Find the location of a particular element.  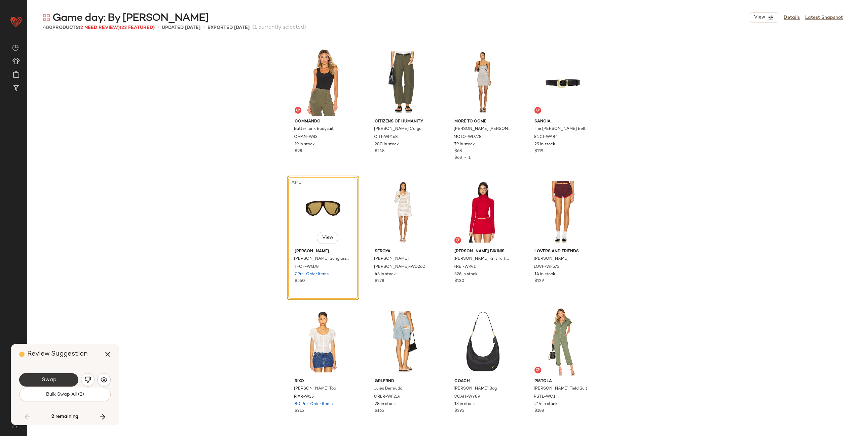

span: 28 in stock is located at coordinates (385, 404).